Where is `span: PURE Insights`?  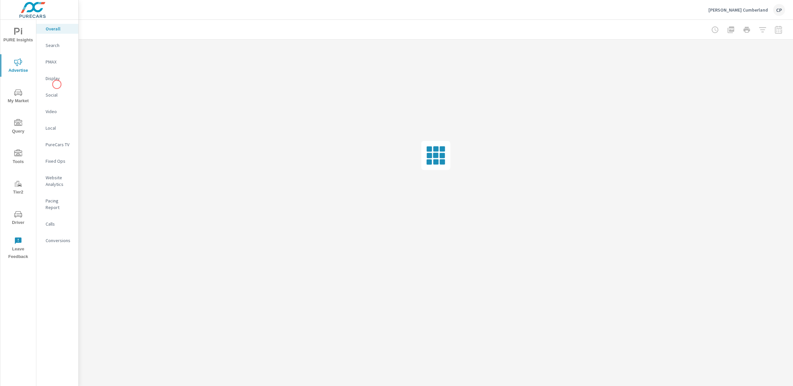 span: PURE Insights is located at coordinates (18, 36).